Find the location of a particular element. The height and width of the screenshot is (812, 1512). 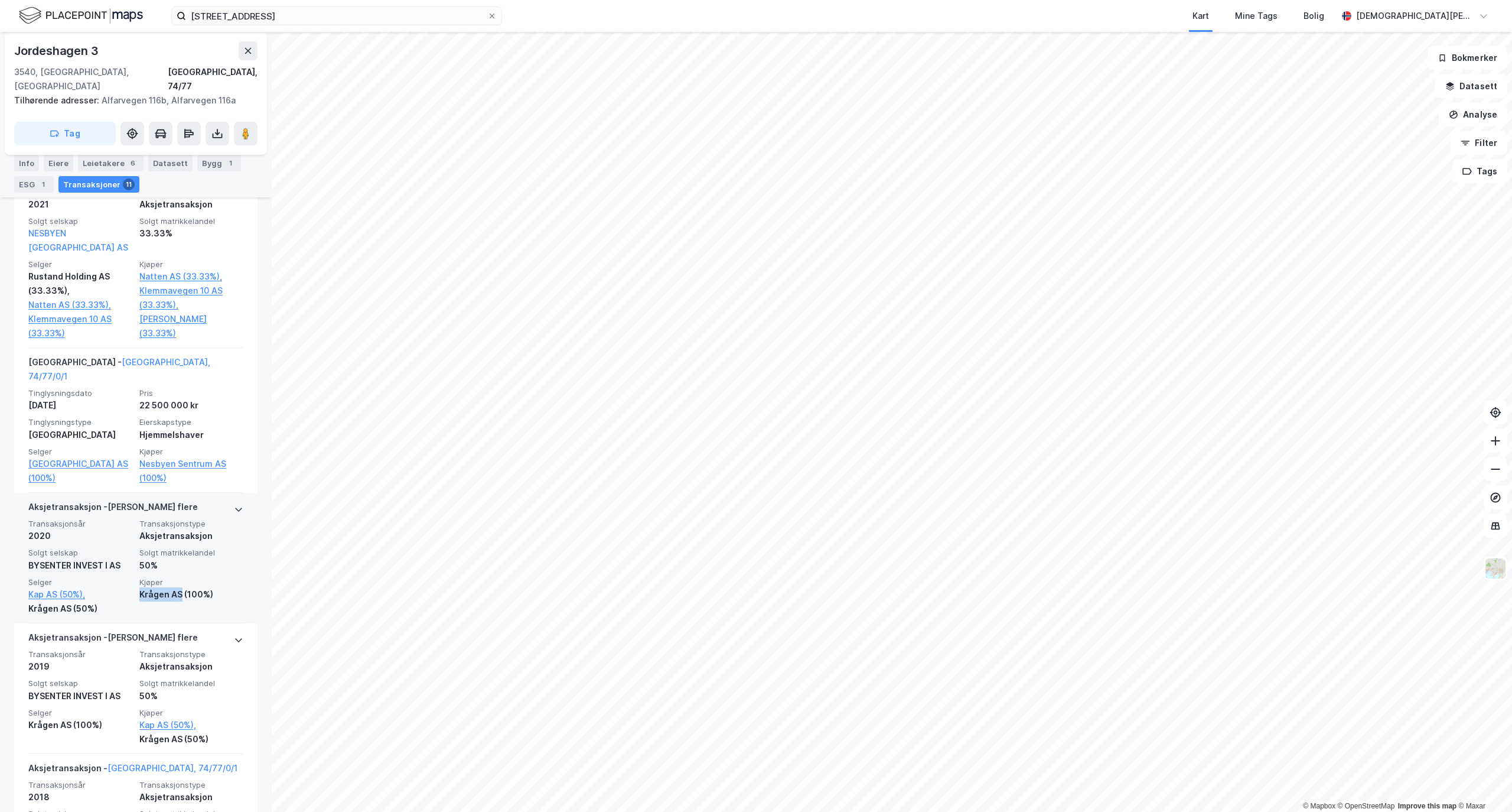

div: Datasett is located at coordinates (170, 163).